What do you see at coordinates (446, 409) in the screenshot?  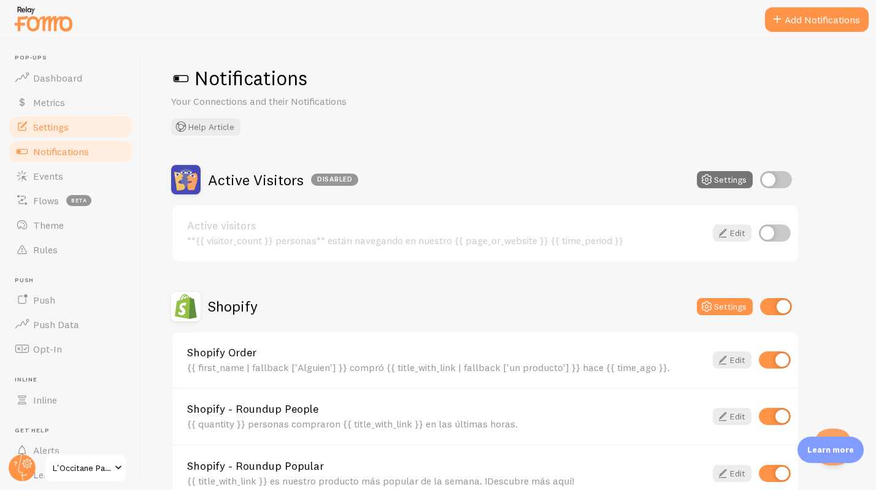 I see `a: Shopify - Roundup People` at bounding box center [446, 409].